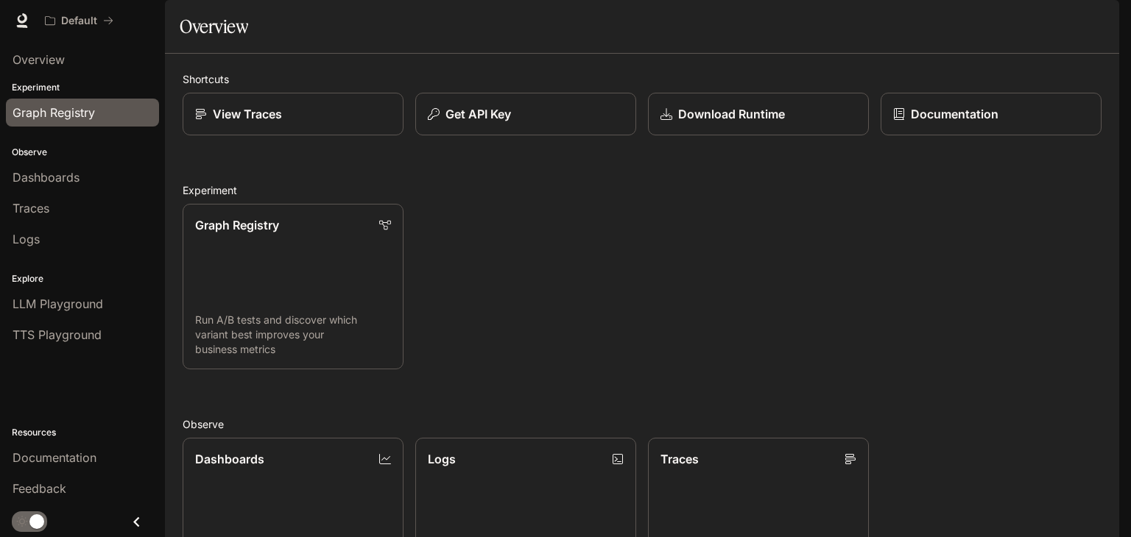 The image size is (1131, 537). Describe the element at coordinates (991, 114) in the screenshot. I see `a: Documentation` at that location.